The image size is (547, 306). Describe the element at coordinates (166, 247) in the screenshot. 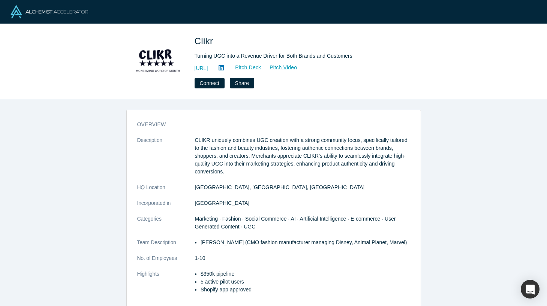

I see `dt: Team Description` at that location.